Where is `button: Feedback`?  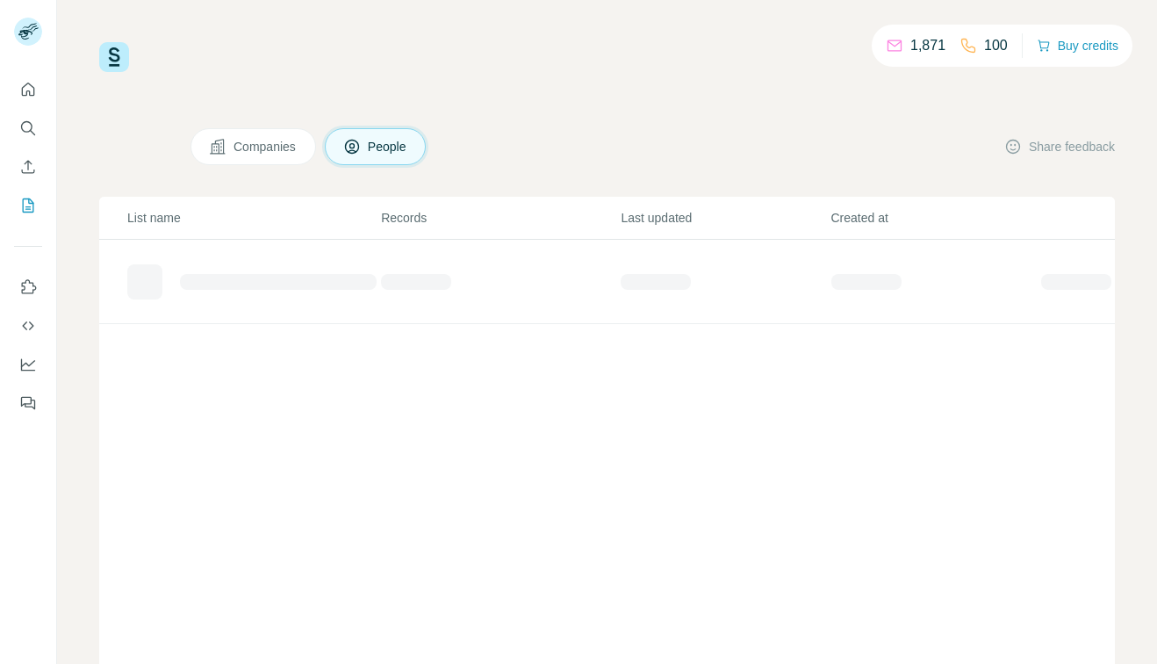
button: Feedback is located at coordinates (28, 403).